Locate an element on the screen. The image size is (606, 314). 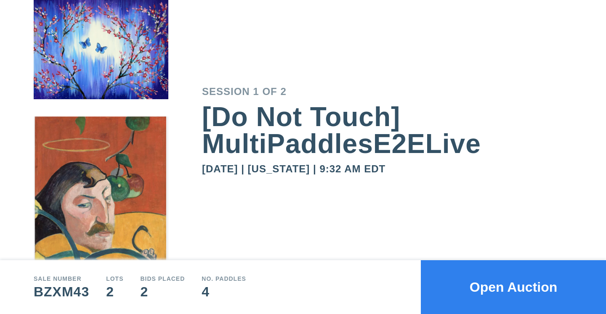
div: No. Paddles is located at coordinates (224, 279).